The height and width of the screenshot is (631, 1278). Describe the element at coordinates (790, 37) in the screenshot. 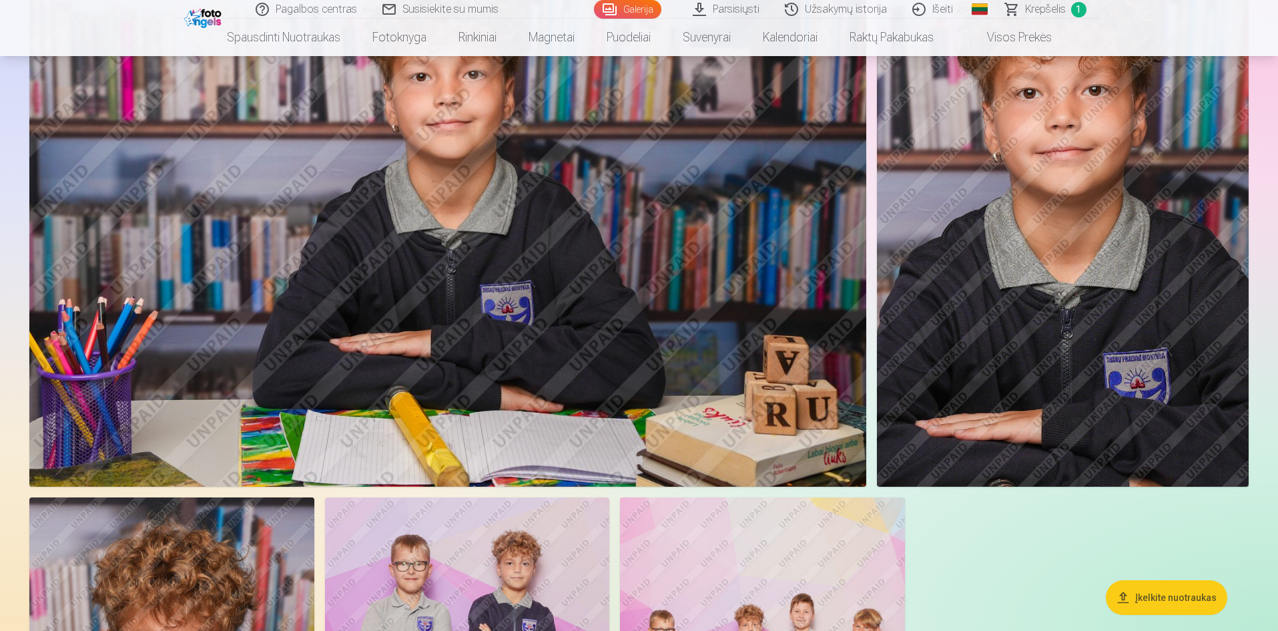

I see `a: Kalendoriai` at that location.